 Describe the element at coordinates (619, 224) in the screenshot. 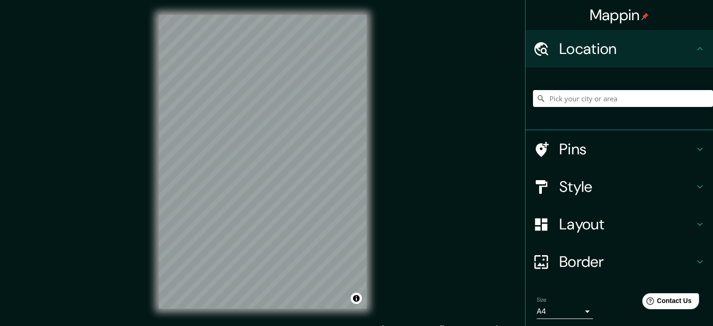

I see `div: Layout` at that location.